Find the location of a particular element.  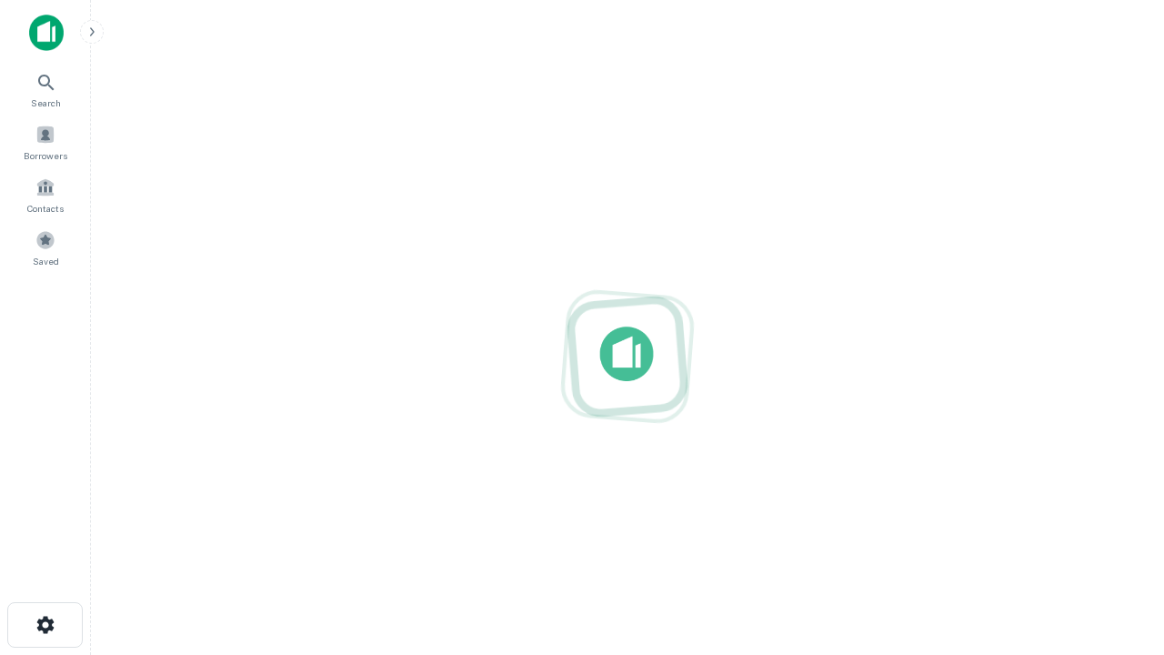

span: Search is located at coordinates (45, 103).